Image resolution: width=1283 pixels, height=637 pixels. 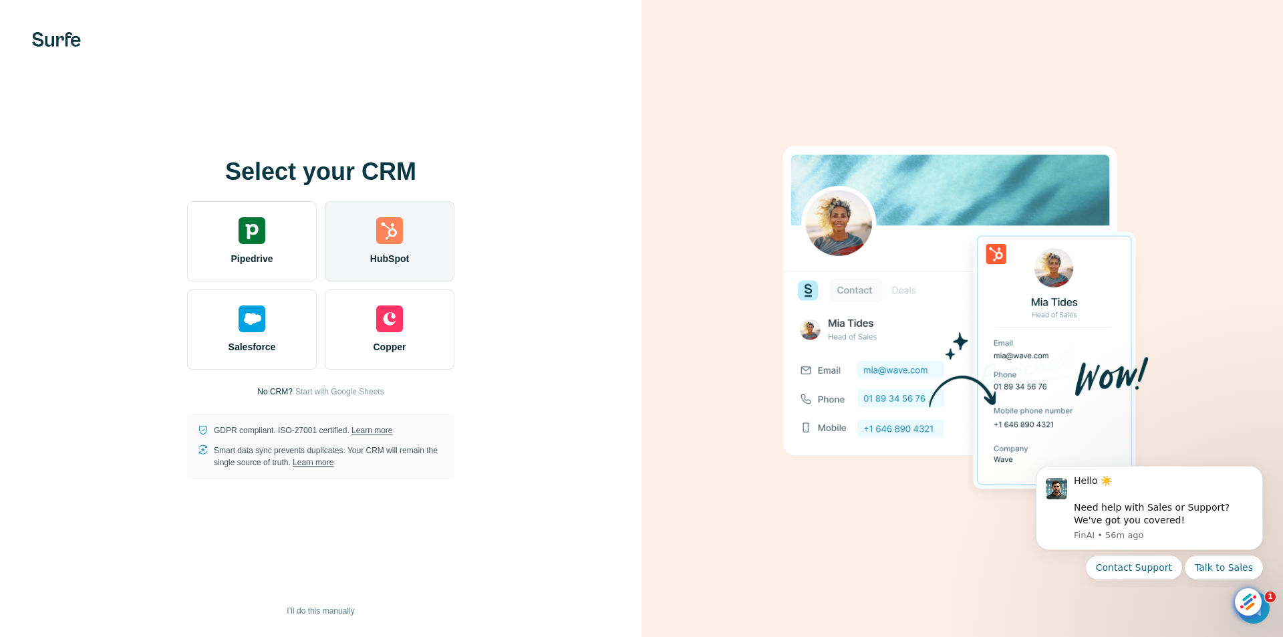 I want to click on p: No CRM?, so click(x=275, y=392).